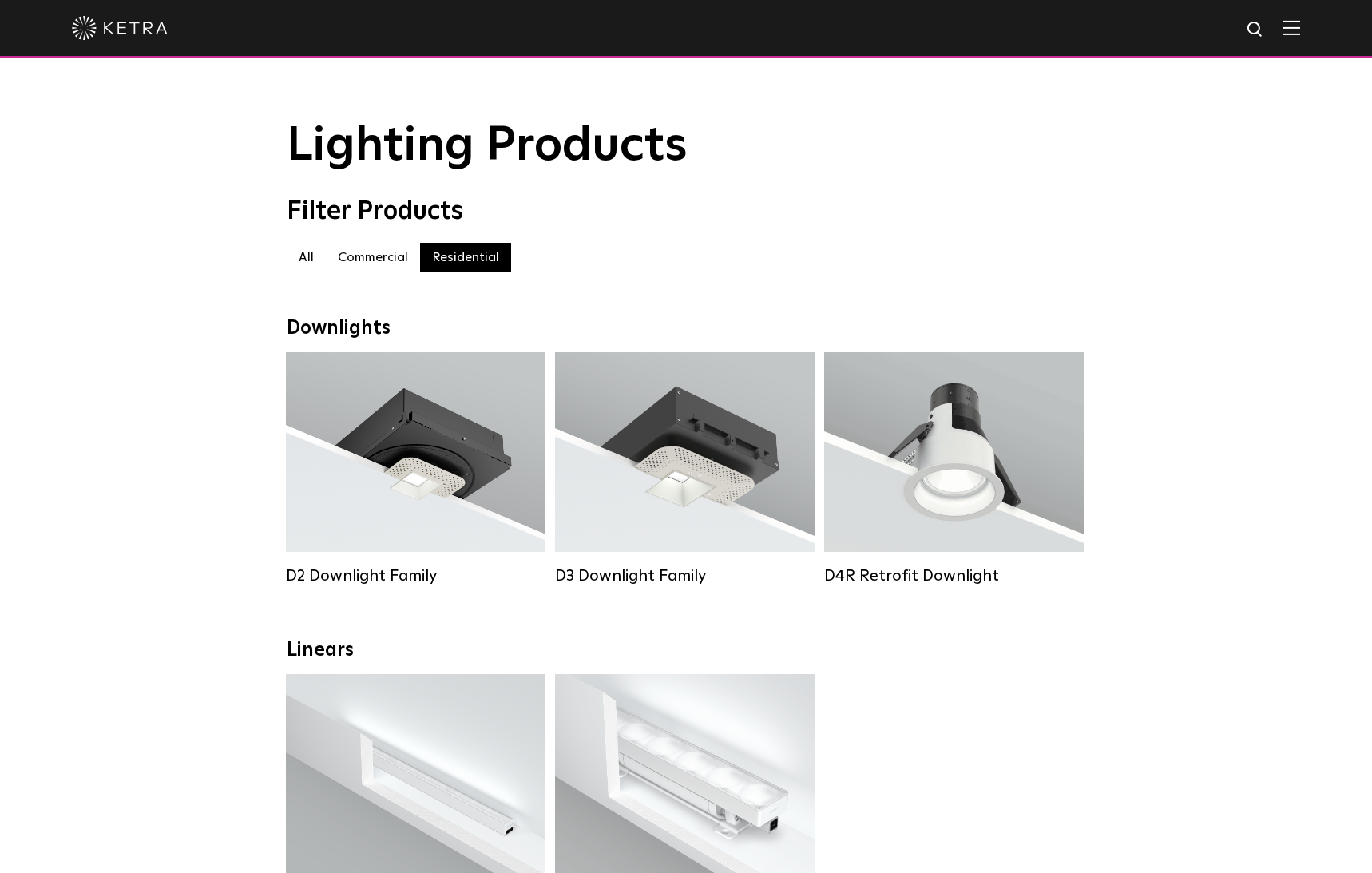 The height and width of the screenshot is (873, 1372). What do you see at coordinates (685, 576) in the screenshot?
I see `div: D3 Downlight Family` at bounding box center [685, 576].